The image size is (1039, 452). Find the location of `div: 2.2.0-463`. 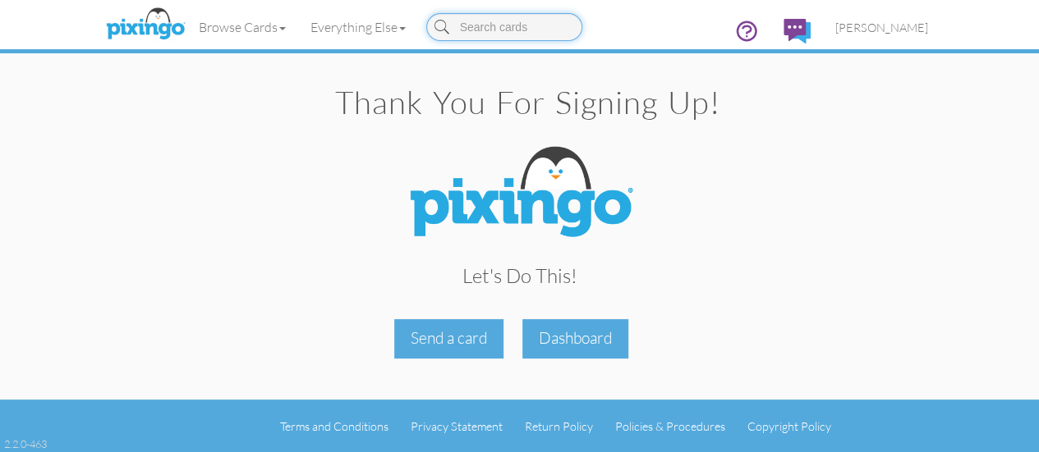

div: 2.2.0-463 is located at coordinates (25, 444).